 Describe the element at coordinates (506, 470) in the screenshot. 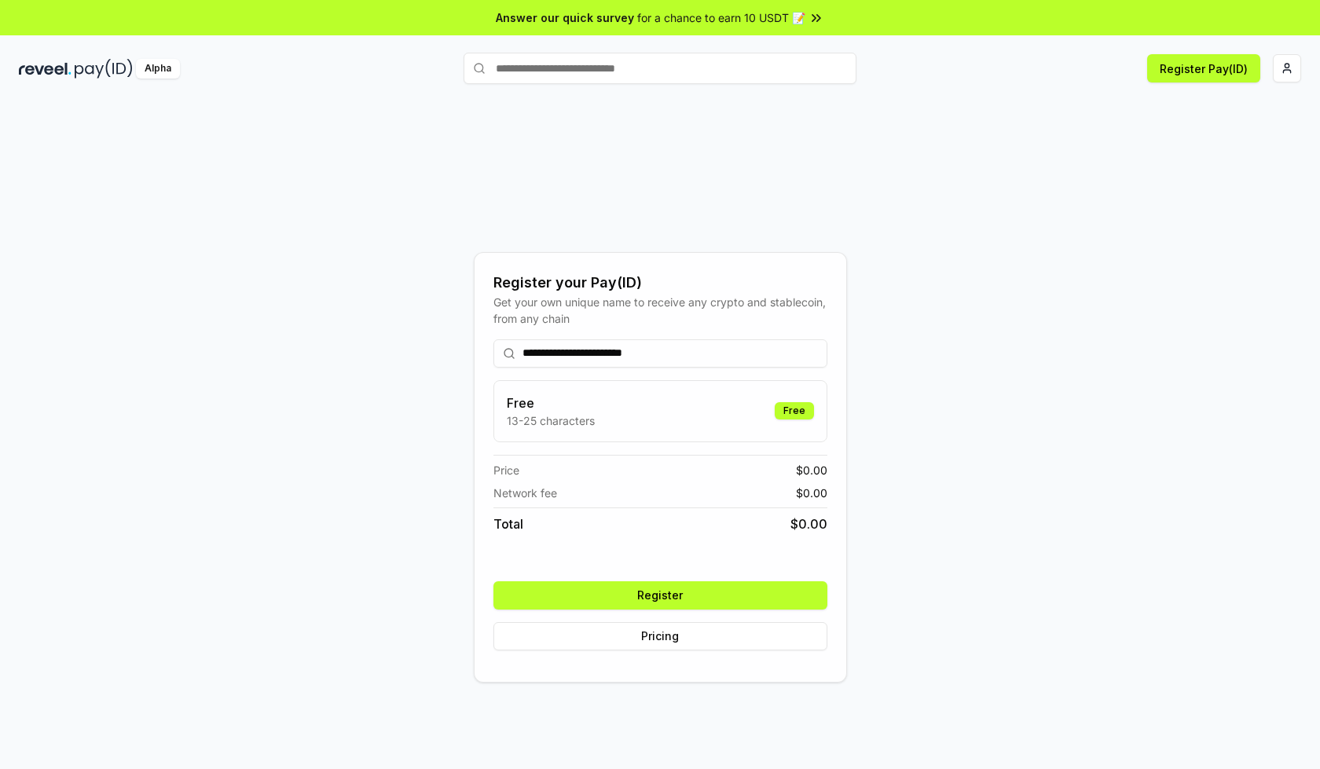

I see `span: Price` at that location.